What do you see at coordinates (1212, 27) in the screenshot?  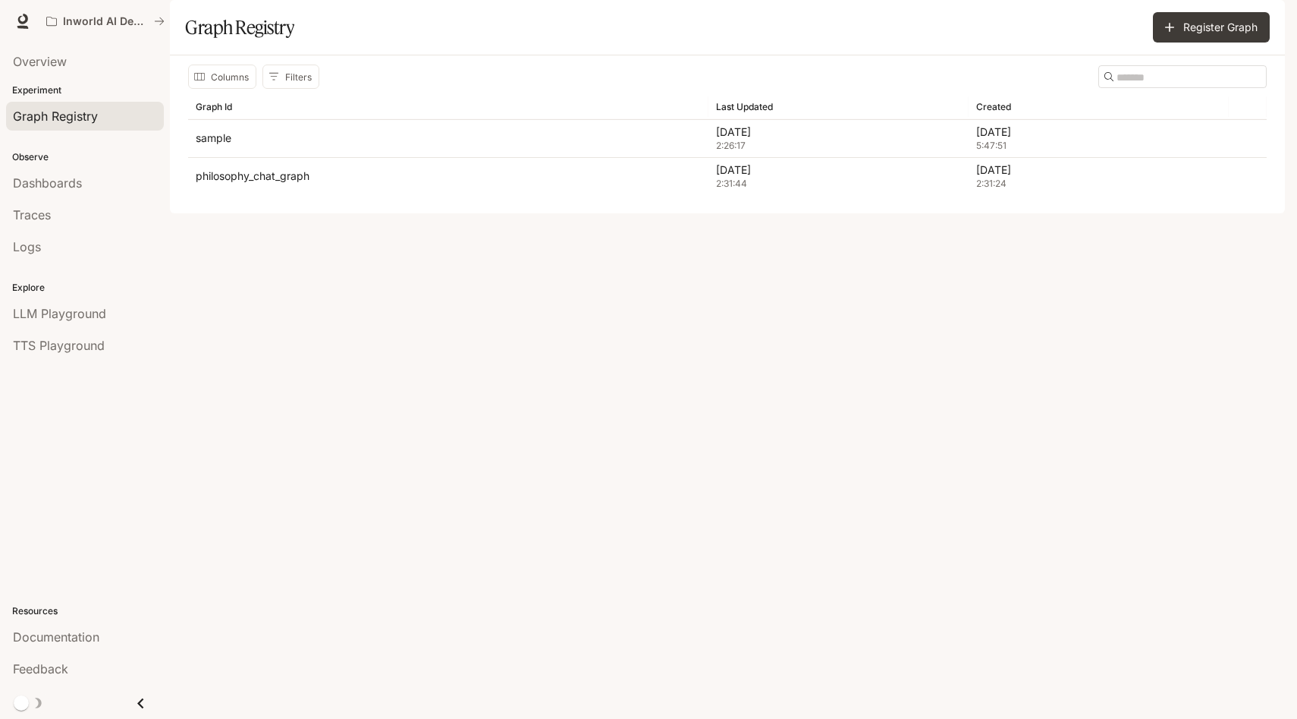 I see `button: Register Graph` at bounding box center [1212, 27].